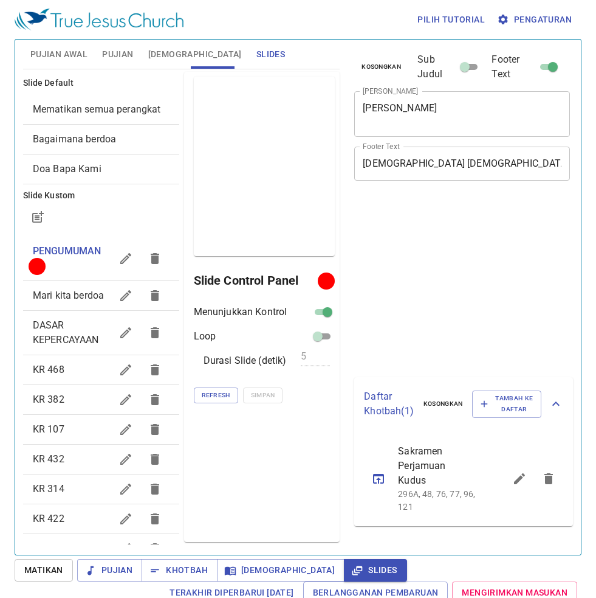 The width and height of the screenshot is (596, 598). Describe the element at coordinates (101, 399) in the screenshot. I see `div: KR 382` at that location.